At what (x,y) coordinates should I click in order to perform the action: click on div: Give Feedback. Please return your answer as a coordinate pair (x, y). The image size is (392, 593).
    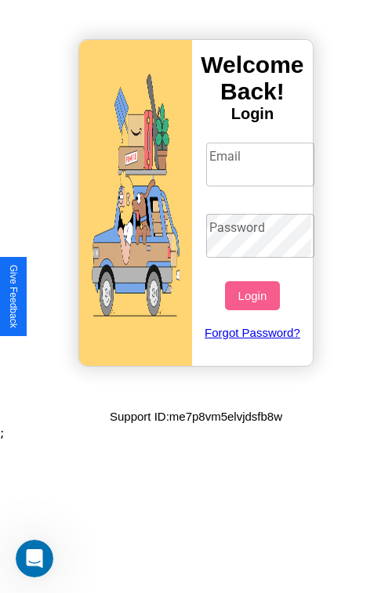
    Looking at the image, I should click on (13, 296).